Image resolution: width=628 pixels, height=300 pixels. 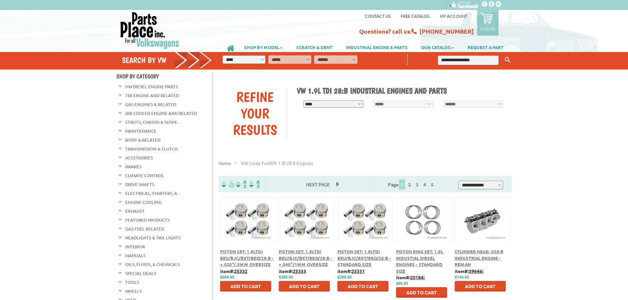 What do you see at coordinates (318, 185) in the screenshot?
I see `a: Next Page` at bounding box center [318, 185].